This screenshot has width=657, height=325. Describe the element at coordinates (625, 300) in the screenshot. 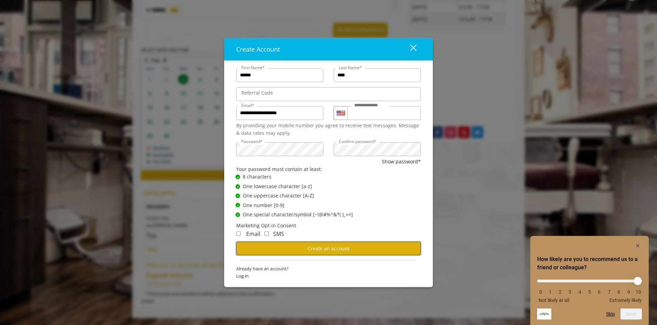

I see `span: Extremely likely` at that location.